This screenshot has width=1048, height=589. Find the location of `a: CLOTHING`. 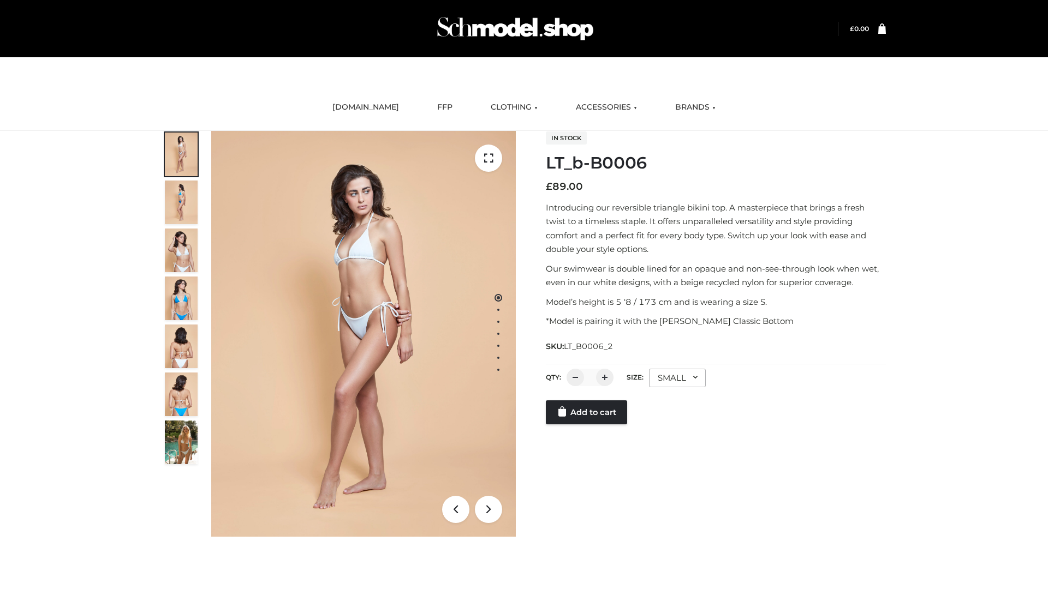

a: CLOTHING is located at coordinates (514, 108).